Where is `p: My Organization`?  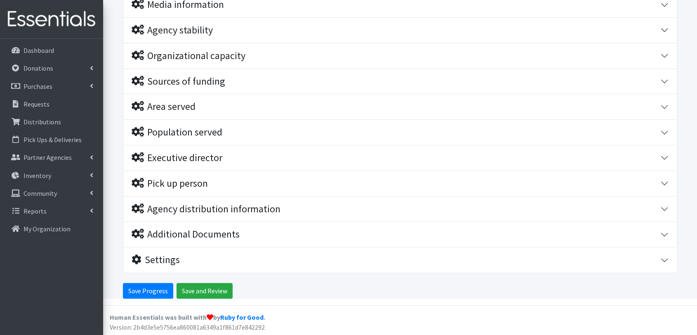
p: My Organization is located at coordinates (47, 229).